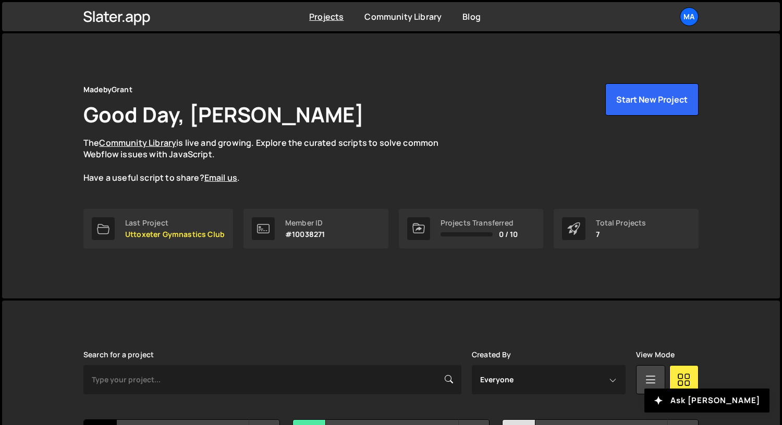 This screenshot has width=782, height=425. Describe the element at coordinates (305, 223) in the screenshot. I see `div: Member ID` at that location.